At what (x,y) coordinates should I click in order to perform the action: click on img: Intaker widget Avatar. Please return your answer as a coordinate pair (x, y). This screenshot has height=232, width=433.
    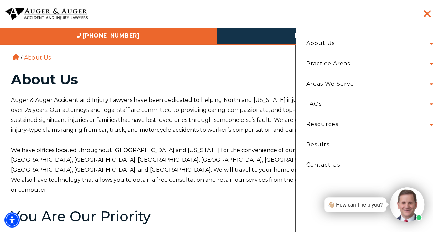
    Looking at the image, I should click on (407, 205).